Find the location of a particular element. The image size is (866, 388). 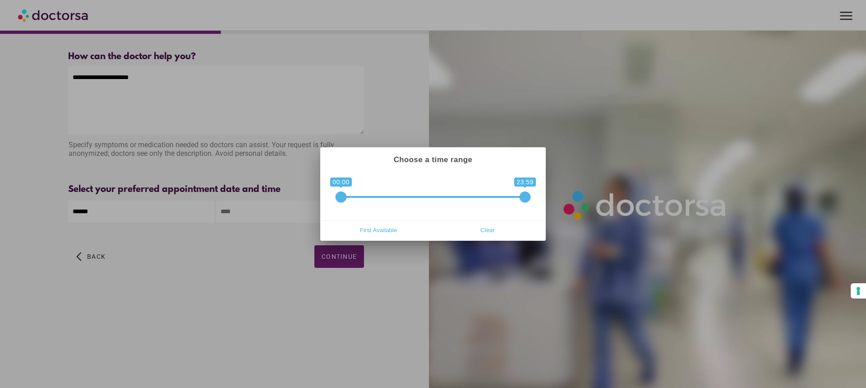

span: Clear is located at coordinates (488, 230).